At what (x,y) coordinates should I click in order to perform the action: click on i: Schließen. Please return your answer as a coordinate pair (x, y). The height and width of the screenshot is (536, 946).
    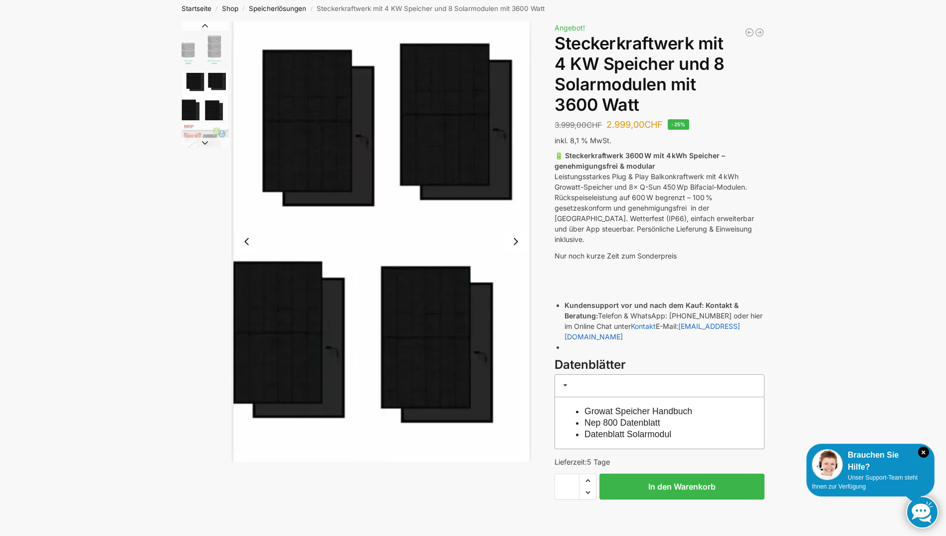
    Looking at the image, I should click on (924, 452).